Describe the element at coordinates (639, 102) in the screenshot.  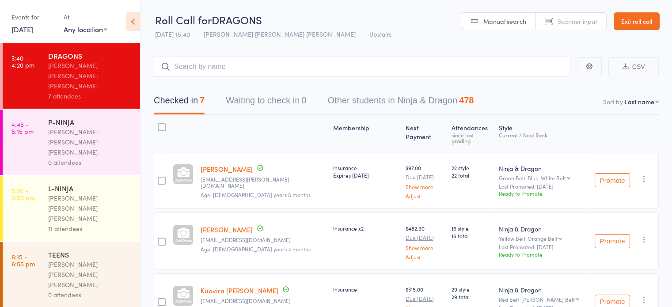
I see `div: Last name` at that location.